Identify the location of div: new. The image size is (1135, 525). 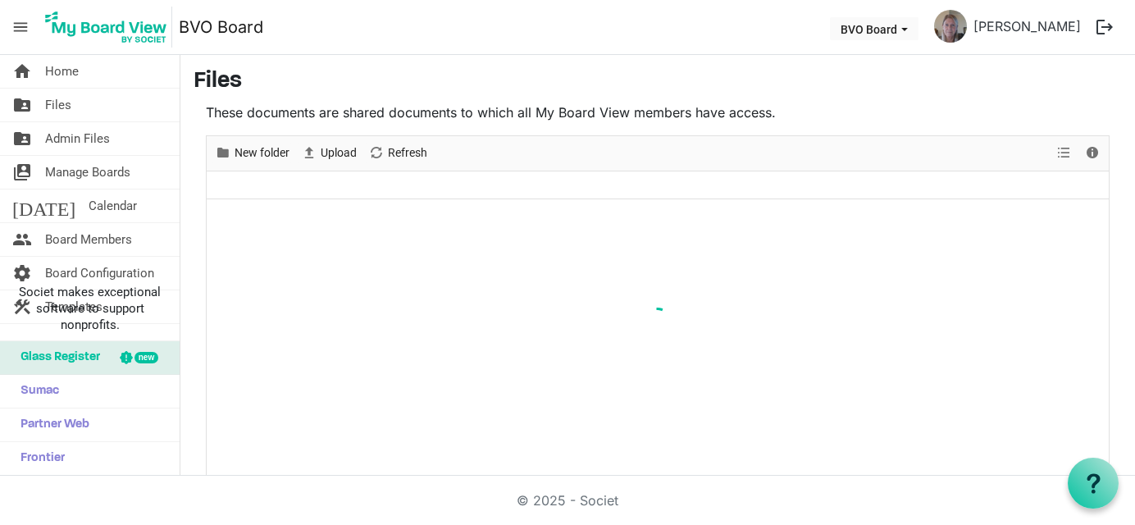
(146, 358).